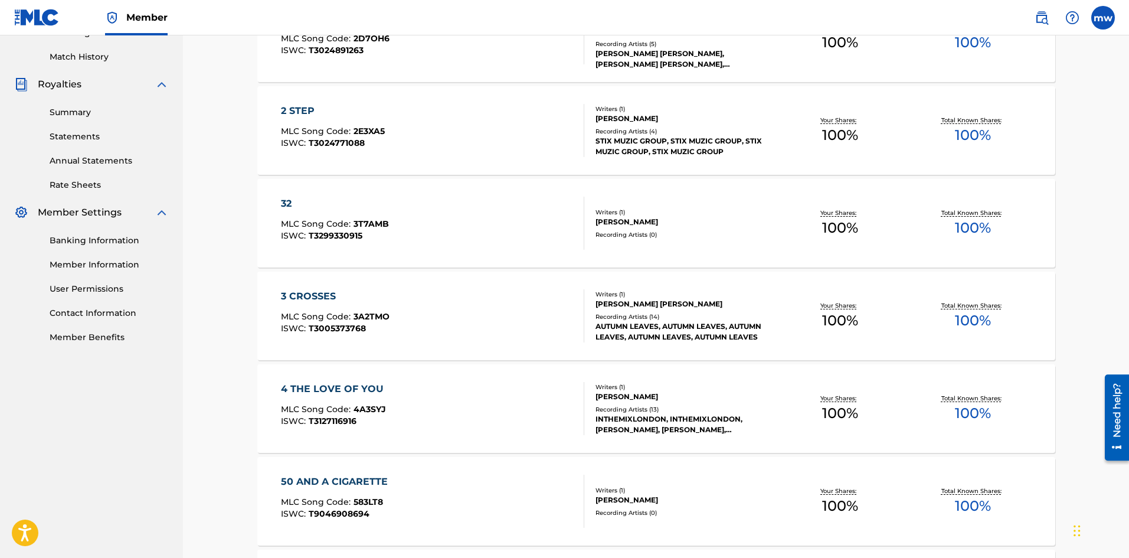  What do you see at coordinates (109, 337) in the screenshot?
I see `a: Member Benefits` at bounding box center [109, 337].